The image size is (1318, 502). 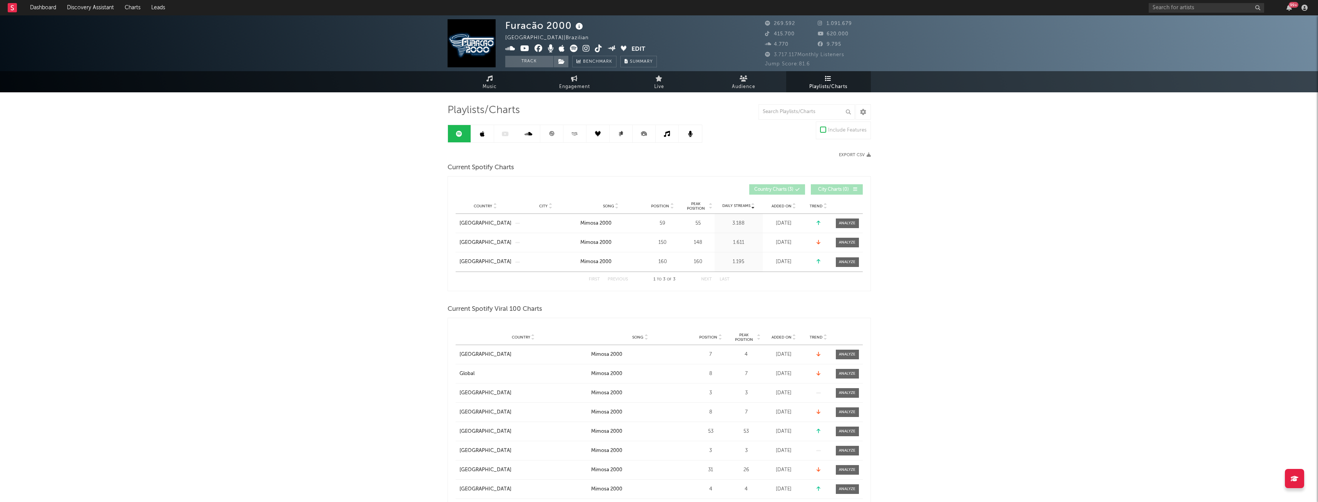 What do you see at coordinates (529, 62) in the screenshot?
I see `button: Track` at bounding box center [529, 62].